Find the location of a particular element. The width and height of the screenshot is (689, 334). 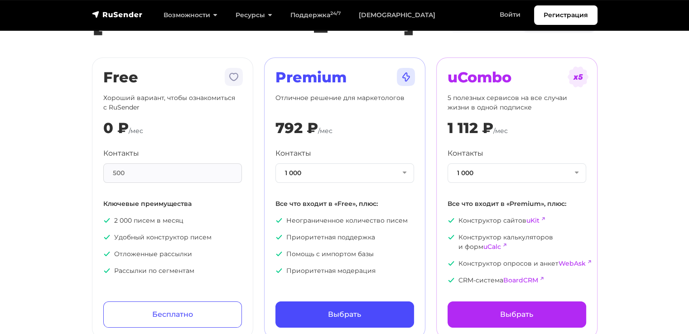

a: Ресурсы is located at coordinates (254, 15).